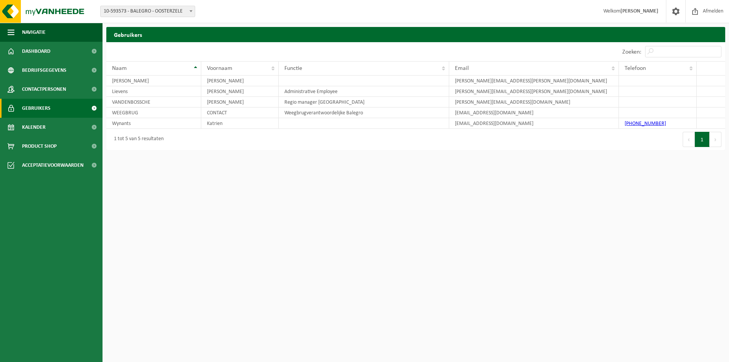 Image resolution: width=729 pixels, height=362 pixels. What do you see at coordinates (462, 68) in the screenshot?
I see `span: Email` at bounding box center [462, 68].